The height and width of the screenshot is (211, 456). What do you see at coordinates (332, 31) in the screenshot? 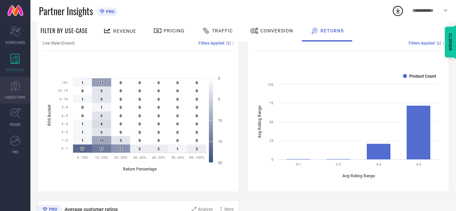
I see `span: Returns` at bounding box center [332, 31].